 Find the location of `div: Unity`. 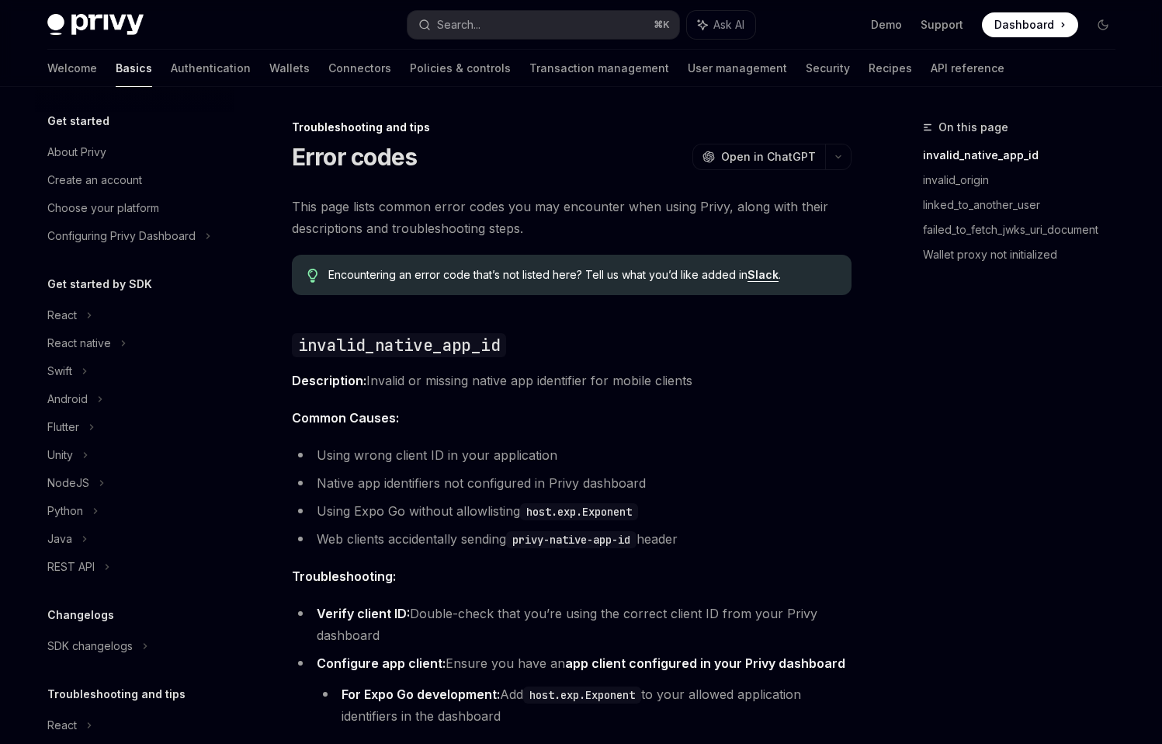

div: Unity is located at coordinates (60, 455).